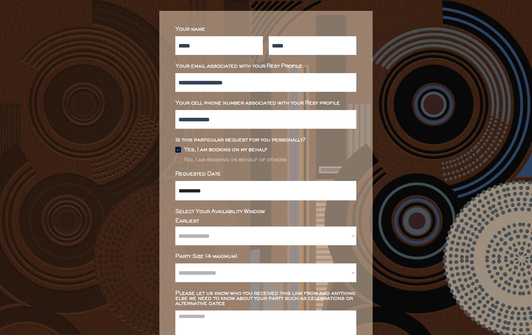  Describe the element at coordinates (266, 212) in the screenshot. I see `div: Select Your Availability Window` at that location.